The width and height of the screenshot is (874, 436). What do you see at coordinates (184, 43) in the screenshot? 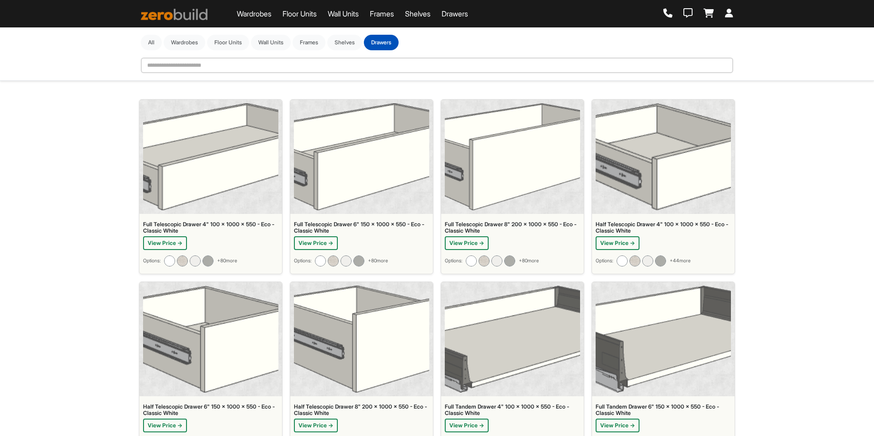
I see `button: Wardrobes` at bounding box center [184, 43].